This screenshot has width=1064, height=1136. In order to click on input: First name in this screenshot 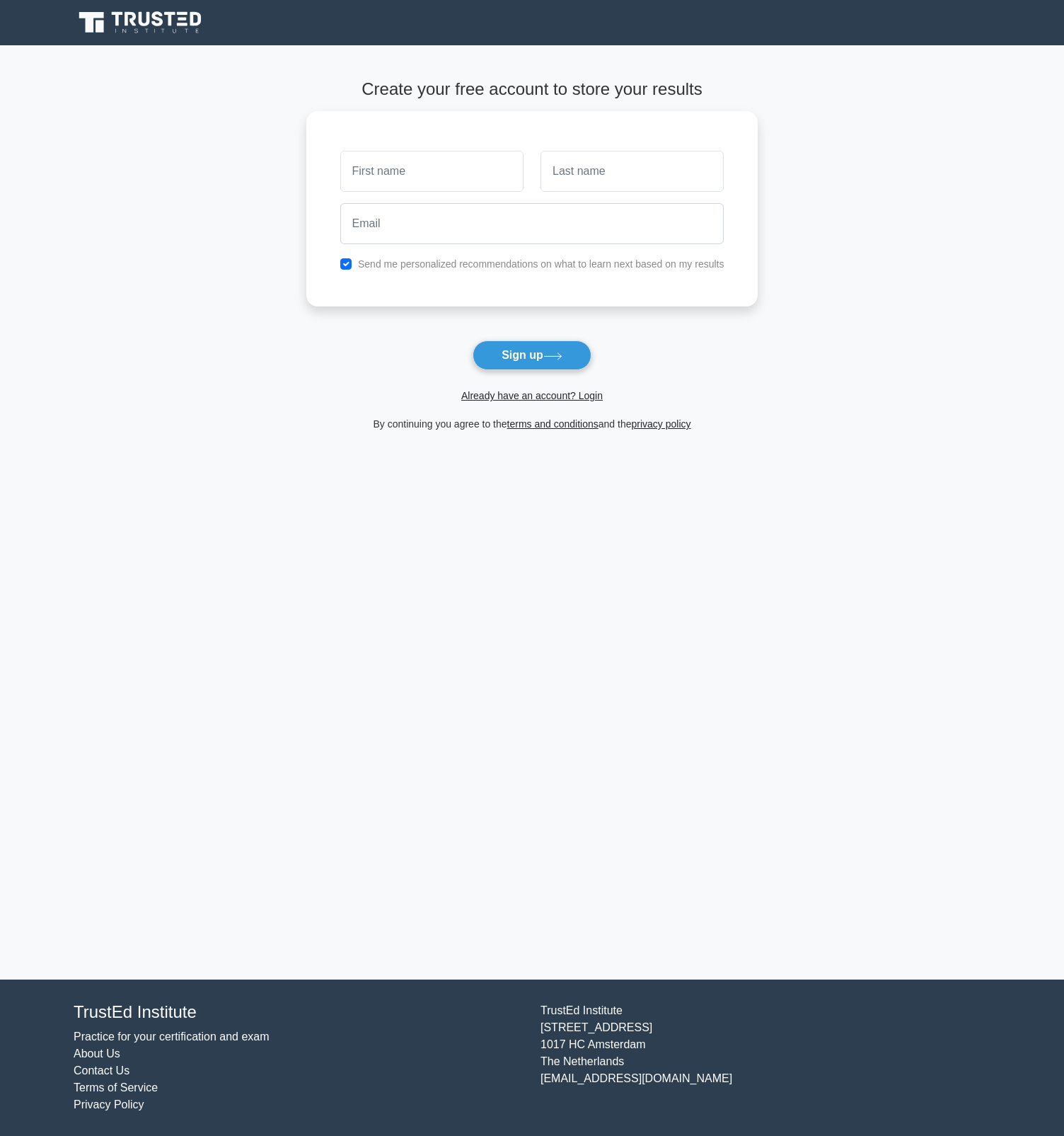, I will do `click(432, 171)`.